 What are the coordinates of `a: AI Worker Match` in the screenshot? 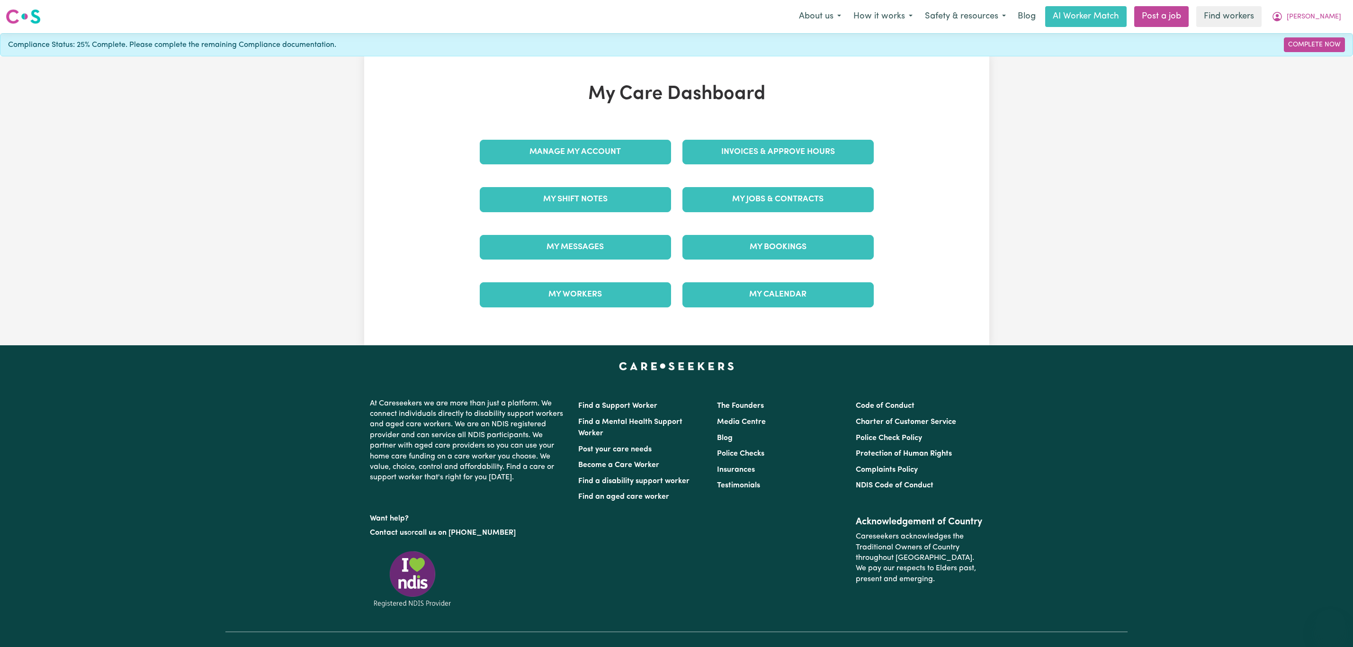 It's located at (1086, 17).